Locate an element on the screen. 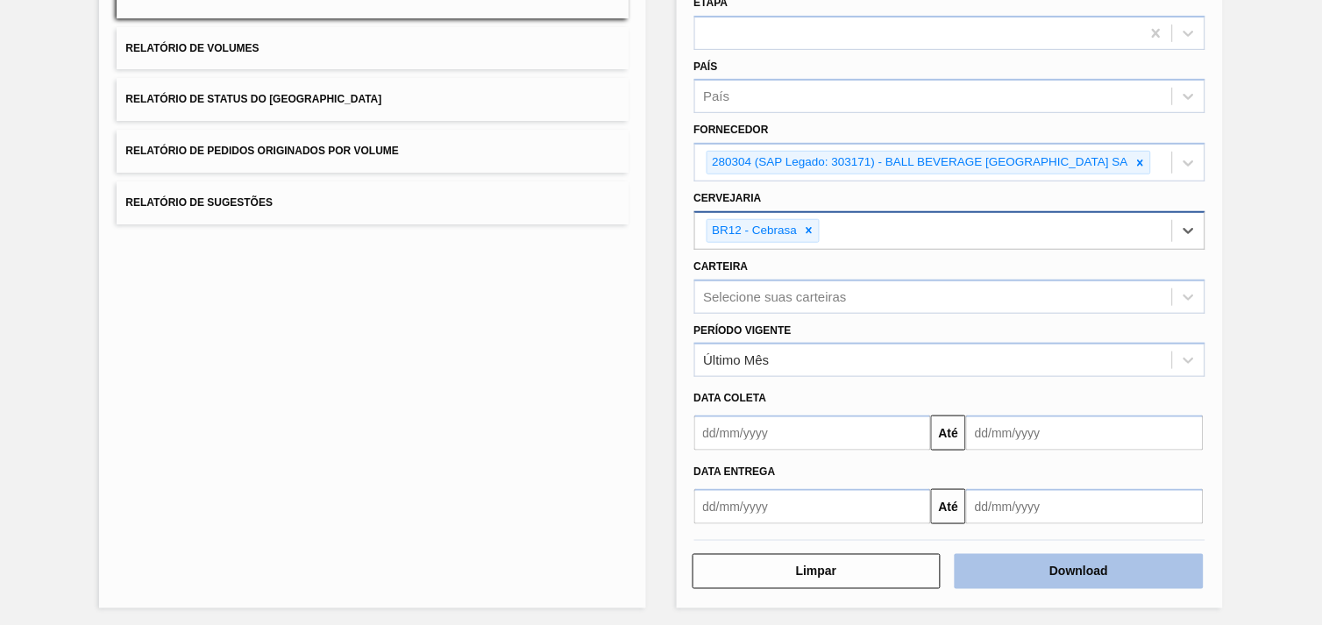  div: Último Mês is located at coordinates (737, 360).